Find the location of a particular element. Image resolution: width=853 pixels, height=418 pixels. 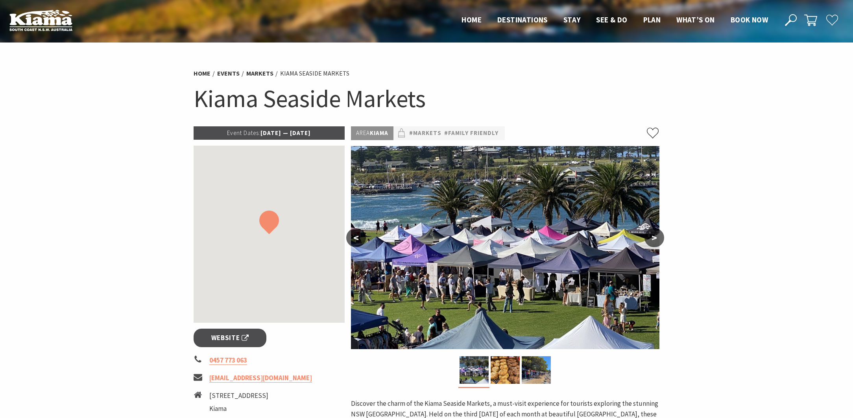

span: Event Dates: is located at coordinates (244, 133).